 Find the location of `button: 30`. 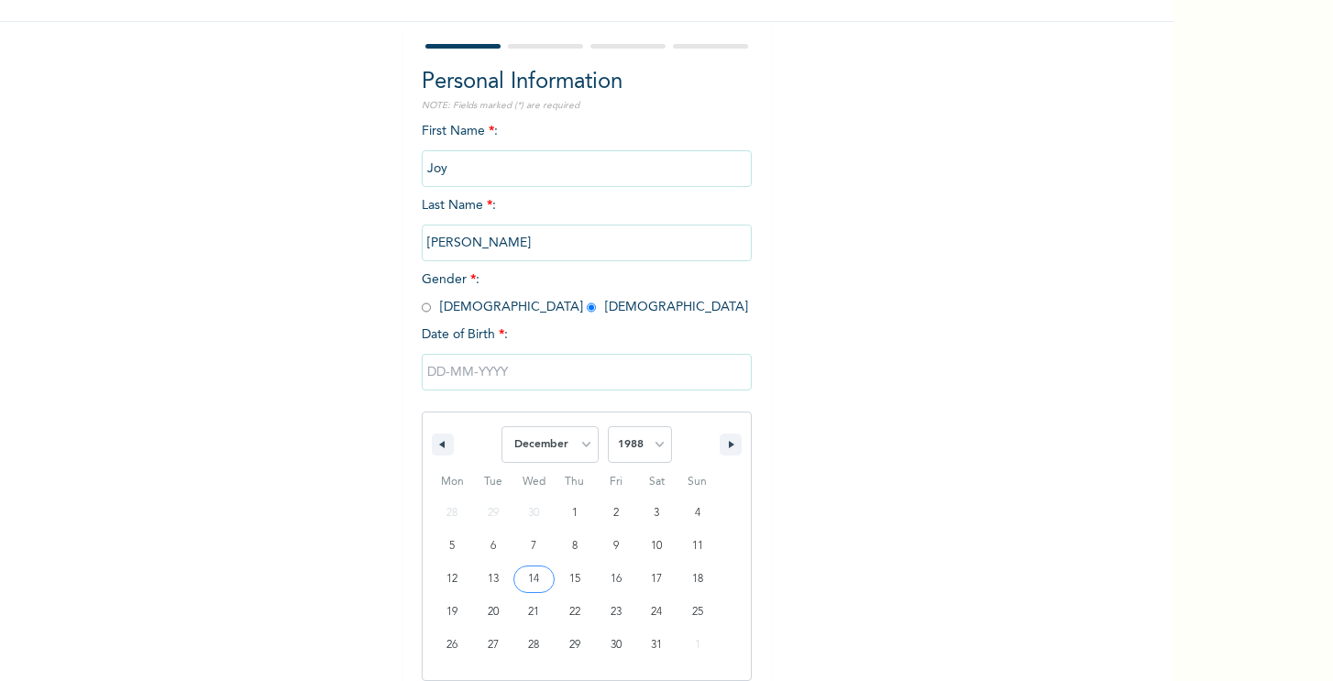

button: 30 is located at coordinates (615, 645).